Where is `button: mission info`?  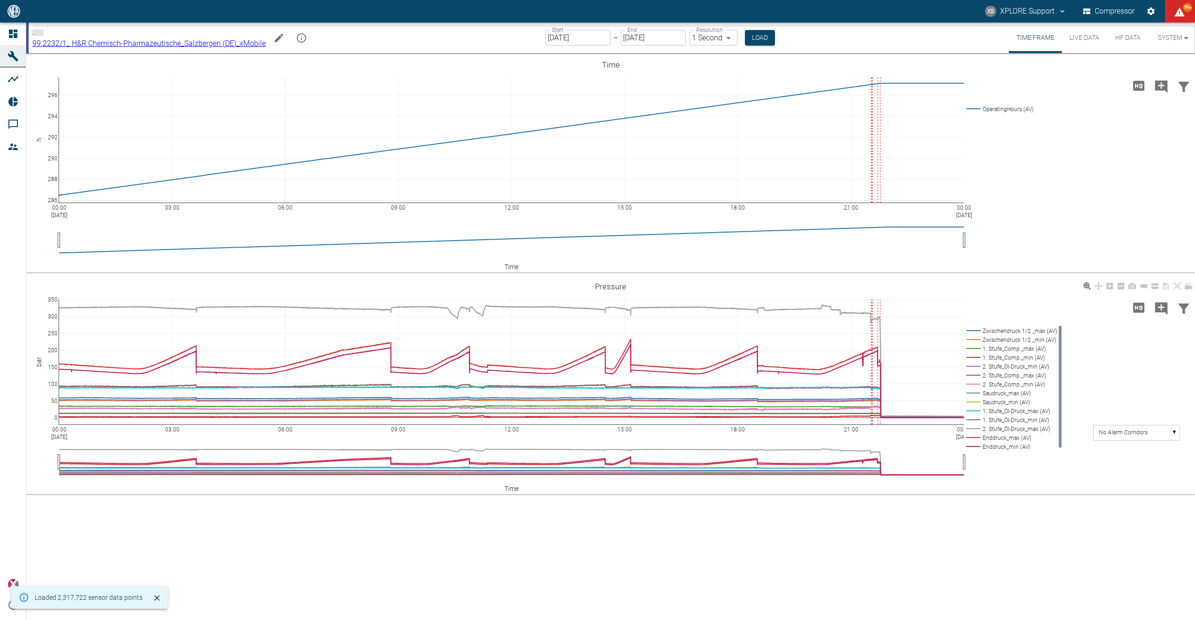
button: mission info is located at coordinates (302, 38).